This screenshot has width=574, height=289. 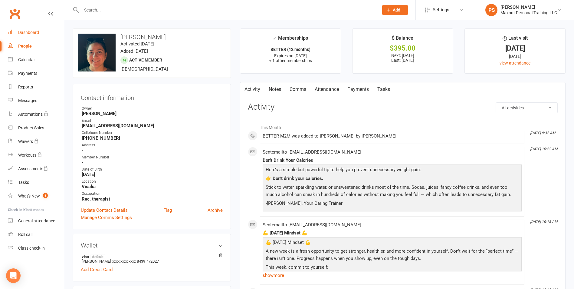 I want to click on strong: Visalia, so click(x=152, y=187).